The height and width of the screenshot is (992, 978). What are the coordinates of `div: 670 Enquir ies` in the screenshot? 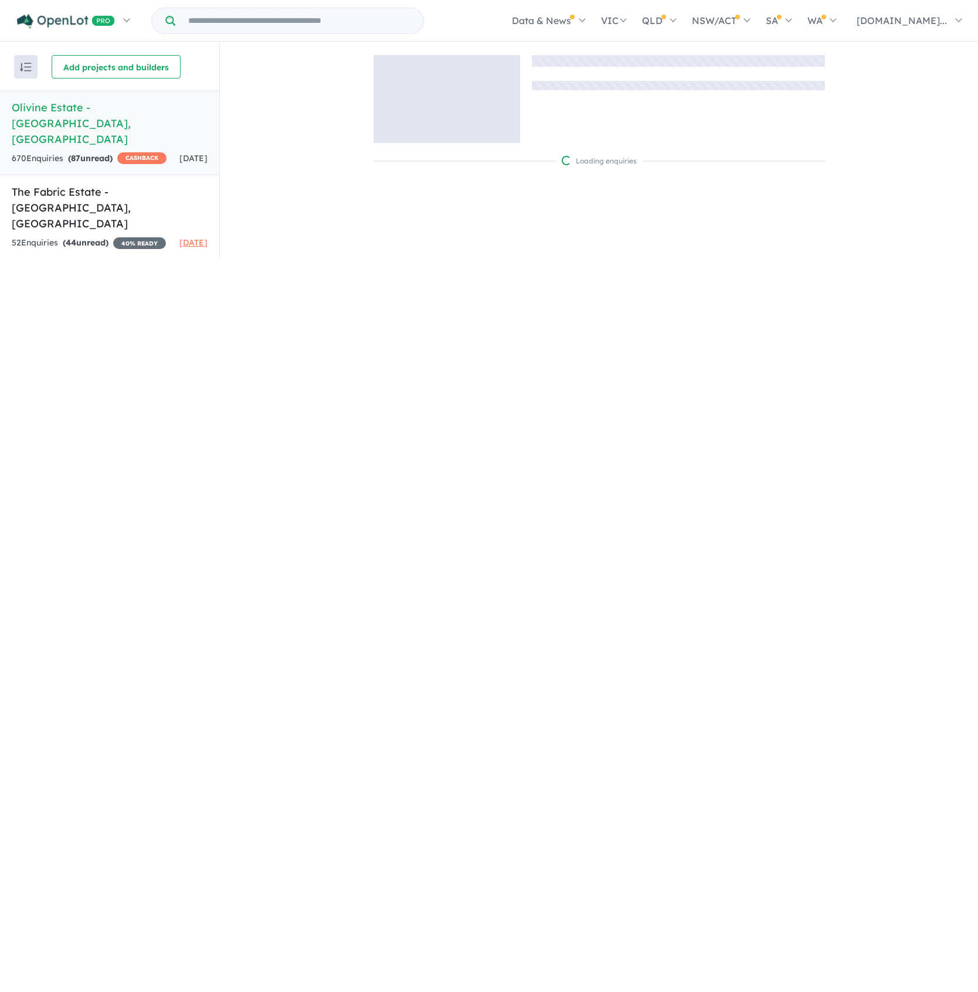 It's located at (89, 159).